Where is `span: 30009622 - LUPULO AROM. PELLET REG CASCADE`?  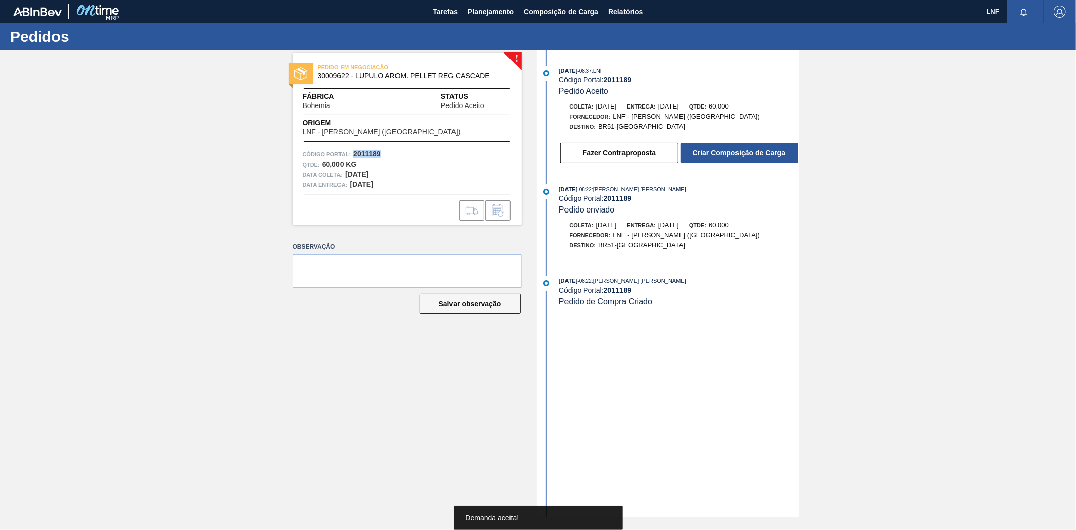 span: 30009622 - LUPULO AROM. PELLET REG CASCADE is located at coordinates (409, 76).